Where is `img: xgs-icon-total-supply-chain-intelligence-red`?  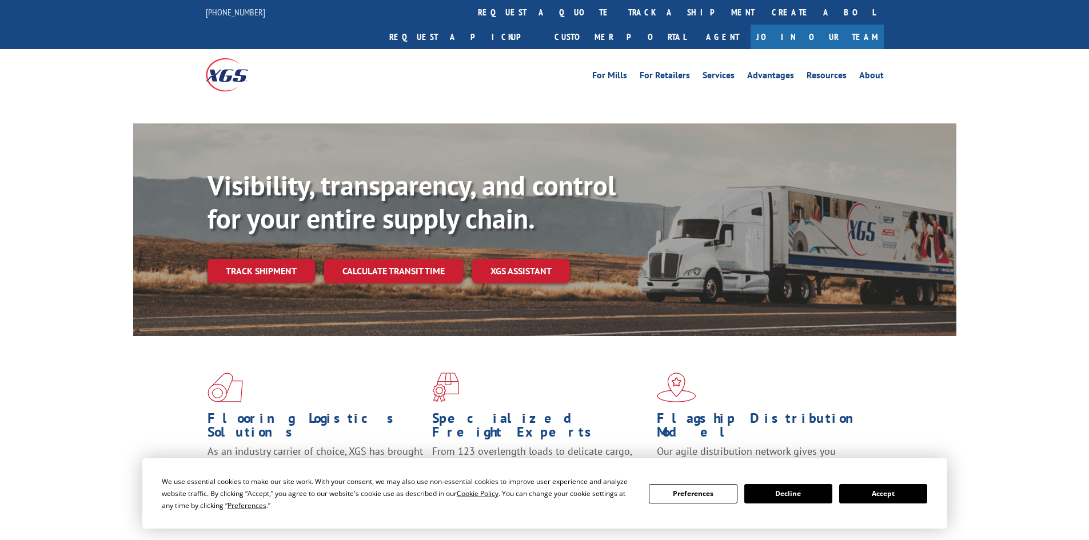
img: xgs-icon-total-supply-chain-intelligence-red is located at coordinates (225, 388).